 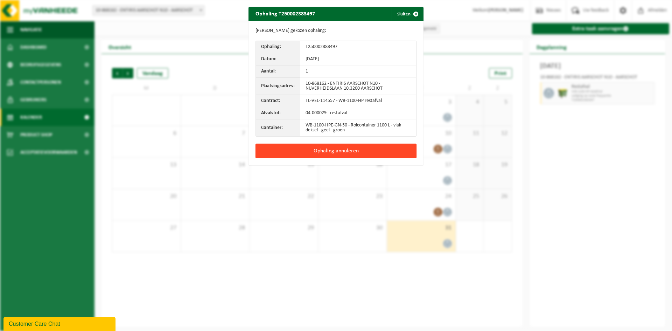 I want to click on th: Datum:, so click(x=278, y=59).